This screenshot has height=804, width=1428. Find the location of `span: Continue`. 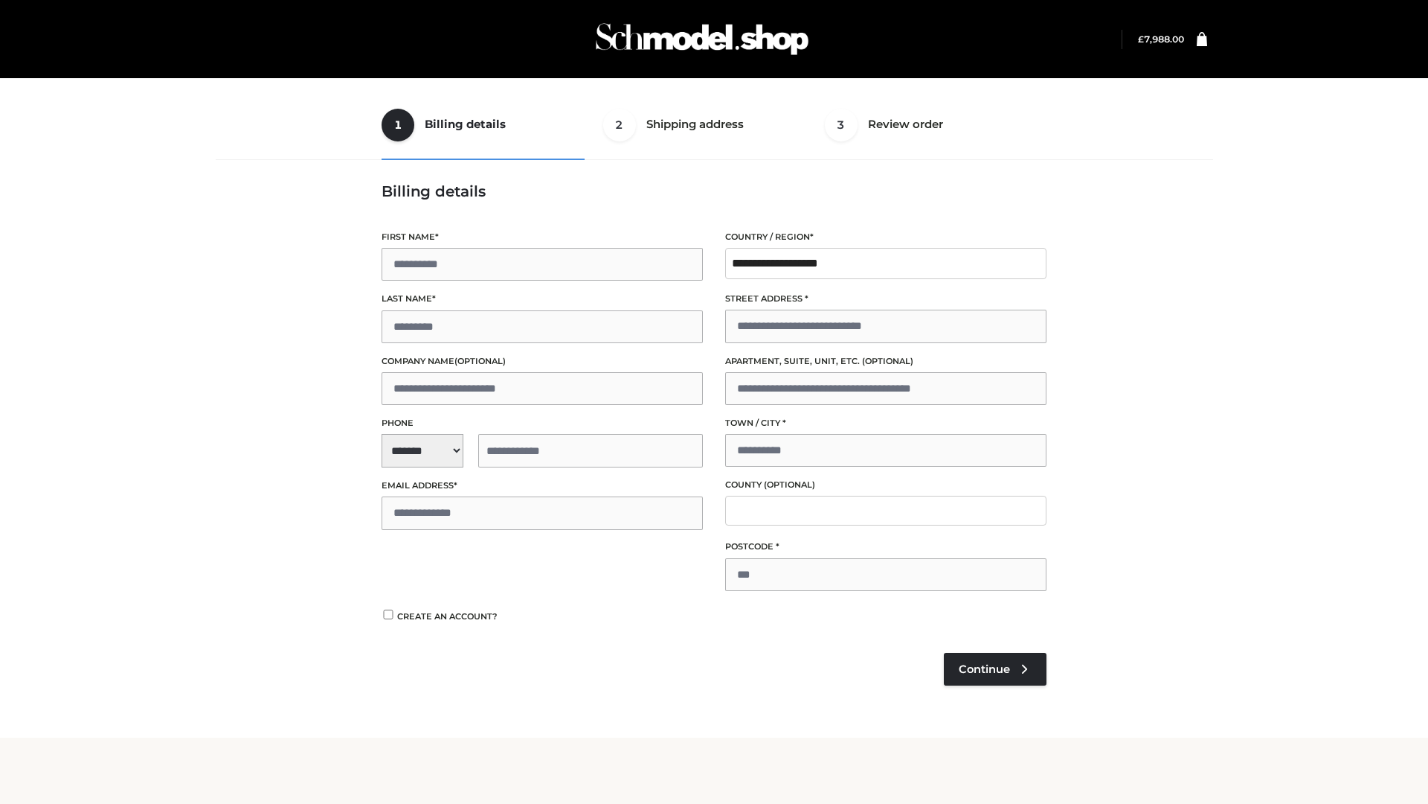

span: Continue is located at coordinates (984, 669).